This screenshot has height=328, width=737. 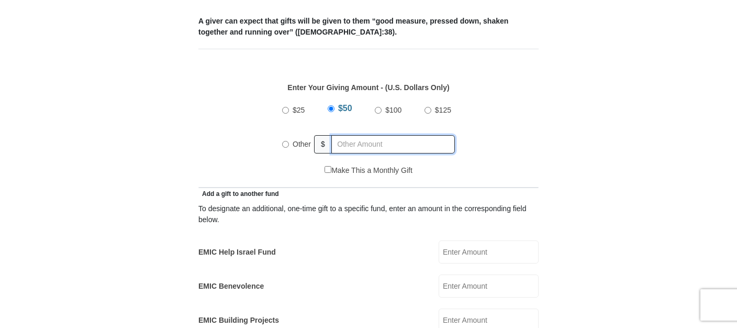 What do you see at coordinates (368, 87) in the screenshot?
I see `strong: Enter Your Giving Amount - (U.S. Dollars Only)` at bounding box center [368, 87].